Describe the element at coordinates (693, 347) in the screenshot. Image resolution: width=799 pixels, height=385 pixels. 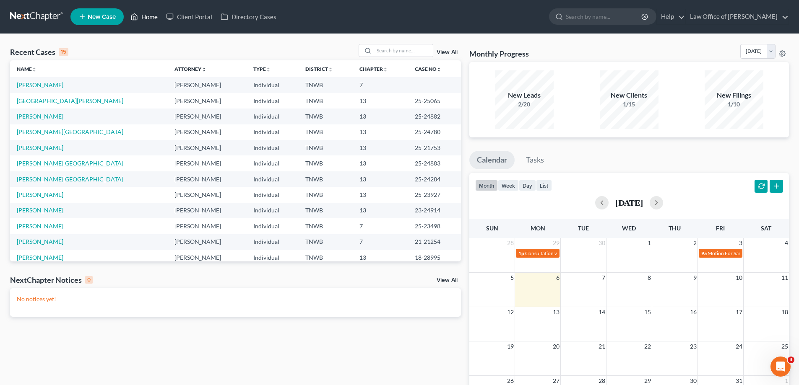
I see `span: 23` at that location.